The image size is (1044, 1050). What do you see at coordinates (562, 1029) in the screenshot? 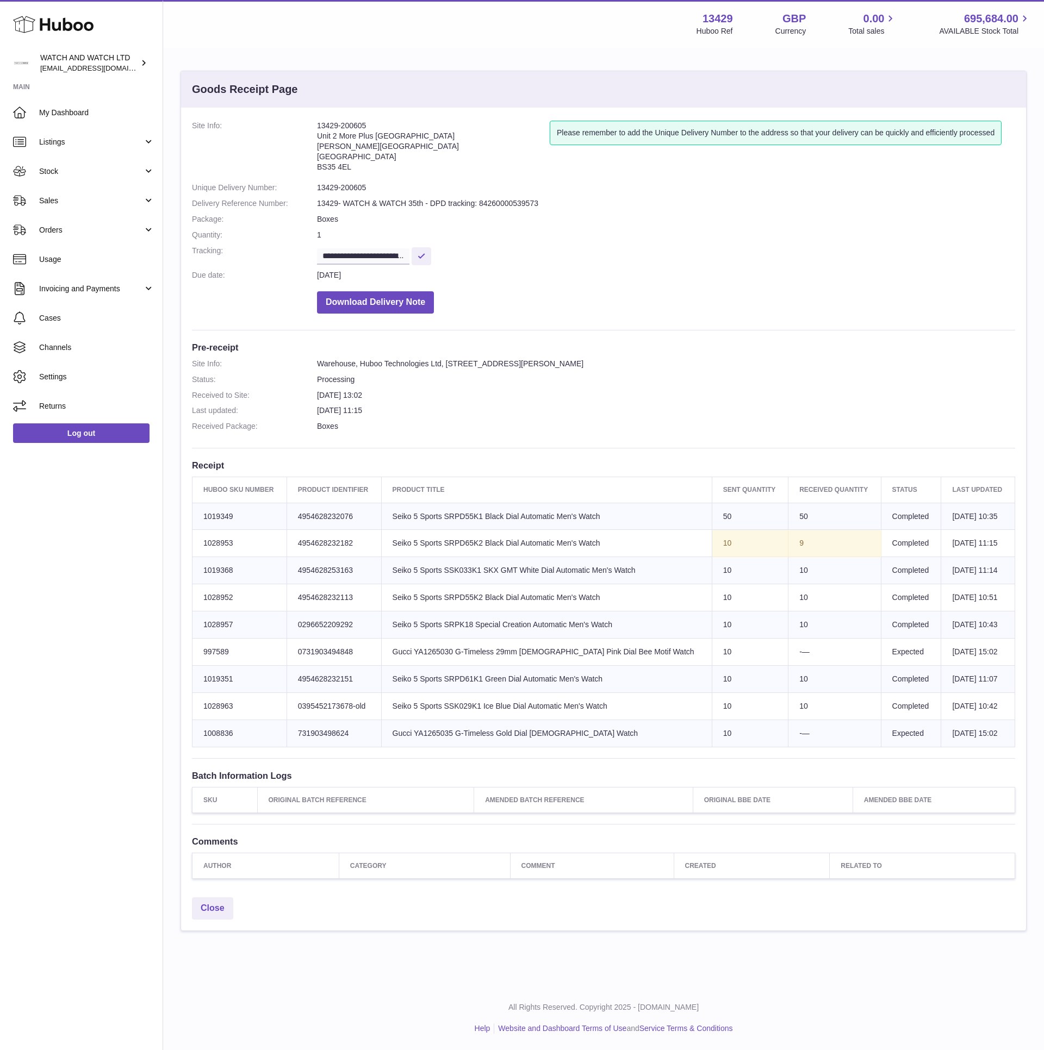
I see `a: Website and Dashboard Terms of Use` at bounding box center [562, 1029].